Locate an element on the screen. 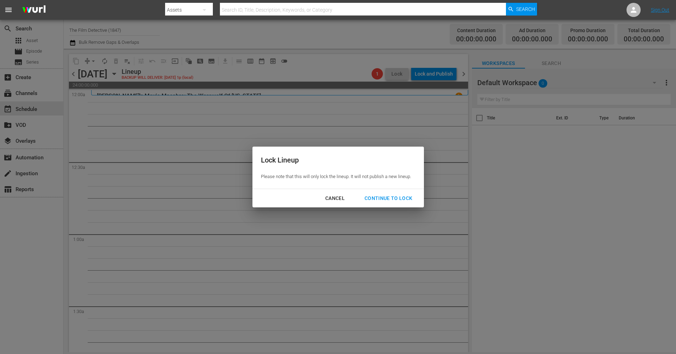  a: Sign Out is located at coordinates (660, 10).